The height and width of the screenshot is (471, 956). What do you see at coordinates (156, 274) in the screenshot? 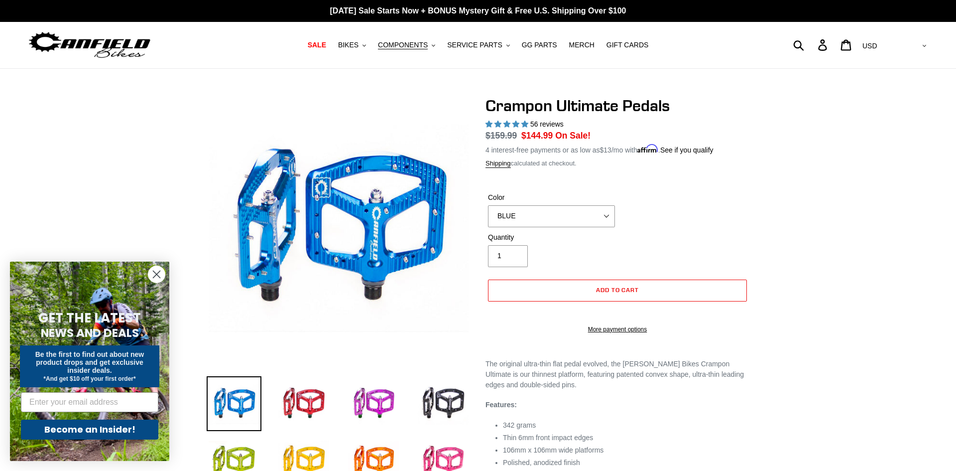
I see `button: Close dialog` at bounding box center [156, 274].